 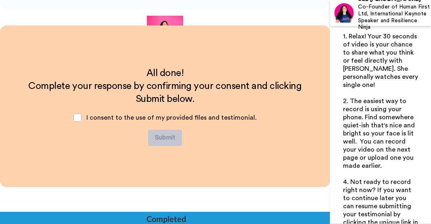 What do you see at coordinates (172, 117) in the screenshot?
I see `span: I consent to the use of my provided files and testimonial.` at bounding box center [172, 117].